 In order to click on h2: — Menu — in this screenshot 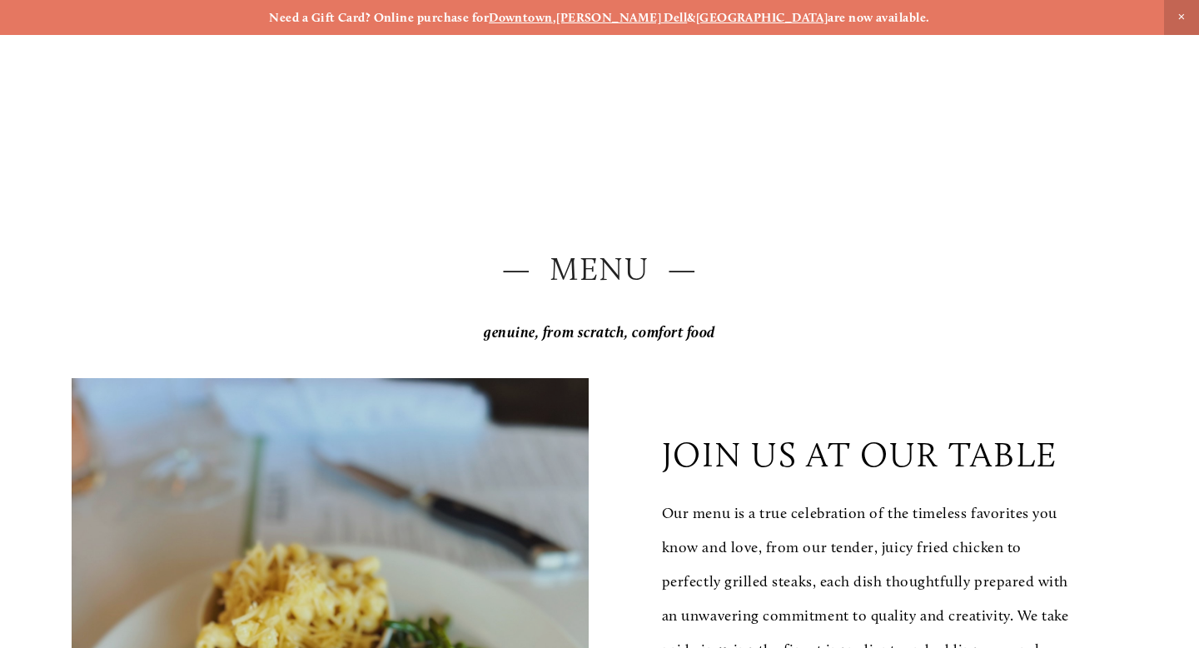, I will do `click(599, 270)`.